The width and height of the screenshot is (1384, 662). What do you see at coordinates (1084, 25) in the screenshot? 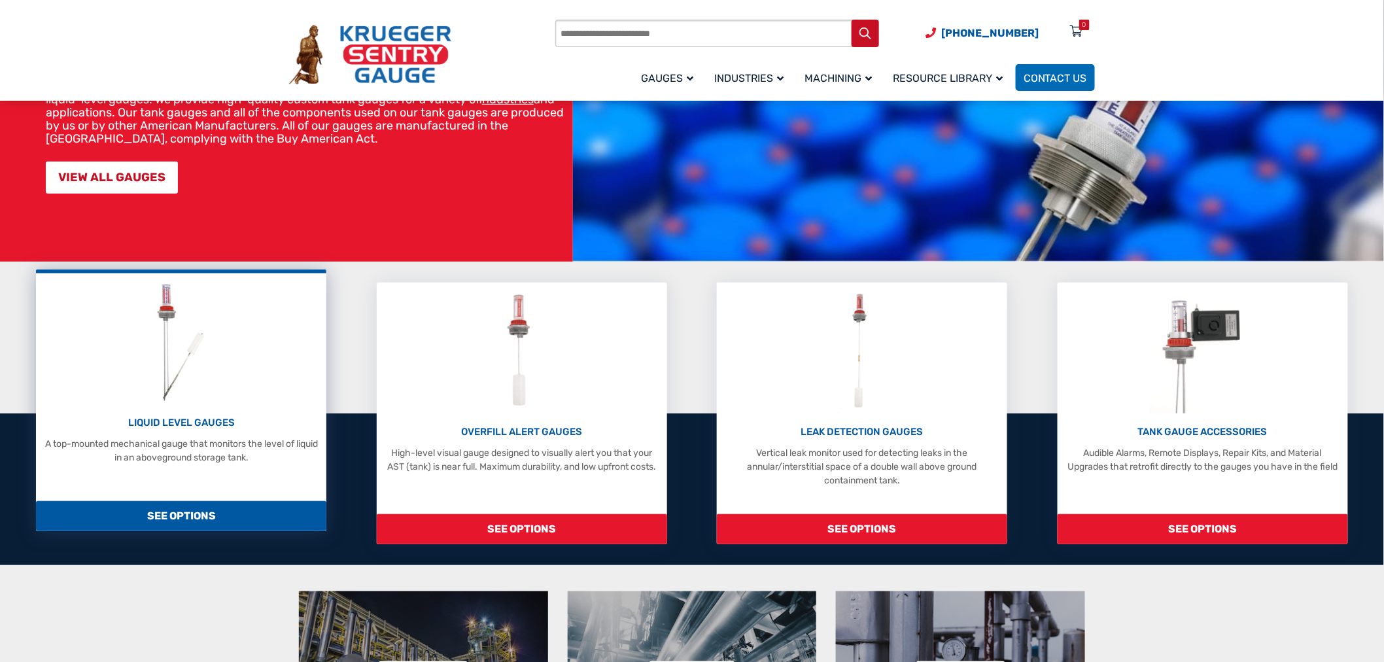
I see `div: 0` at bounding box center [1084, 25].